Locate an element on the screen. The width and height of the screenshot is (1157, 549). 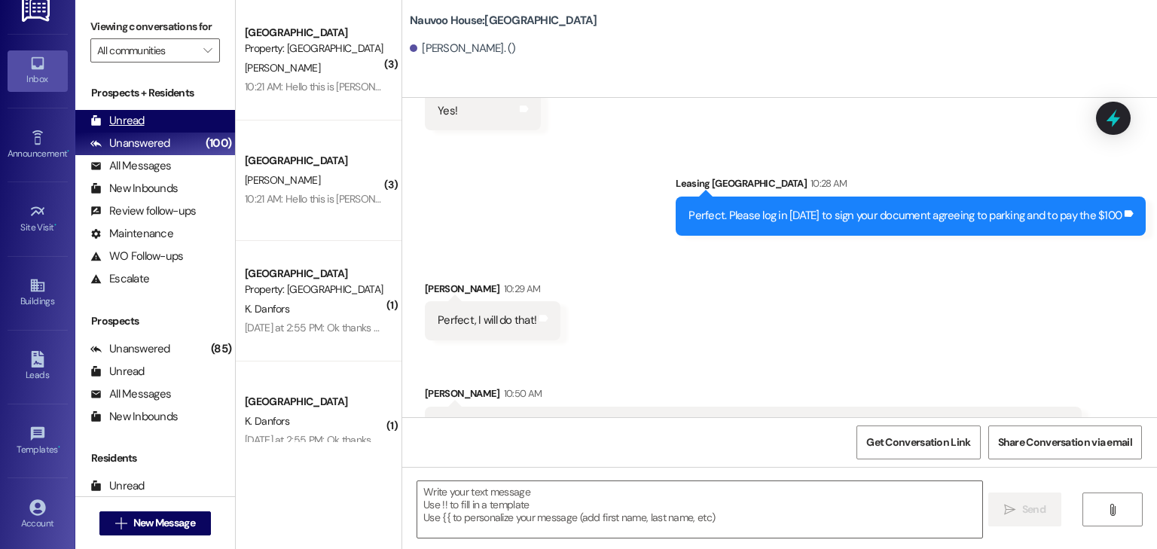
div: 10:29 AM is located at coordinates (521, 289).